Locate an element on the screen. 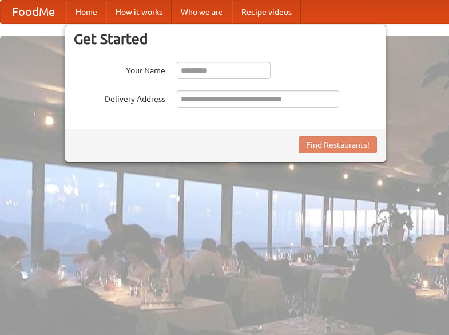 This screenshot has width=449, height=335. a: Home is located at coordinates (86, 12).